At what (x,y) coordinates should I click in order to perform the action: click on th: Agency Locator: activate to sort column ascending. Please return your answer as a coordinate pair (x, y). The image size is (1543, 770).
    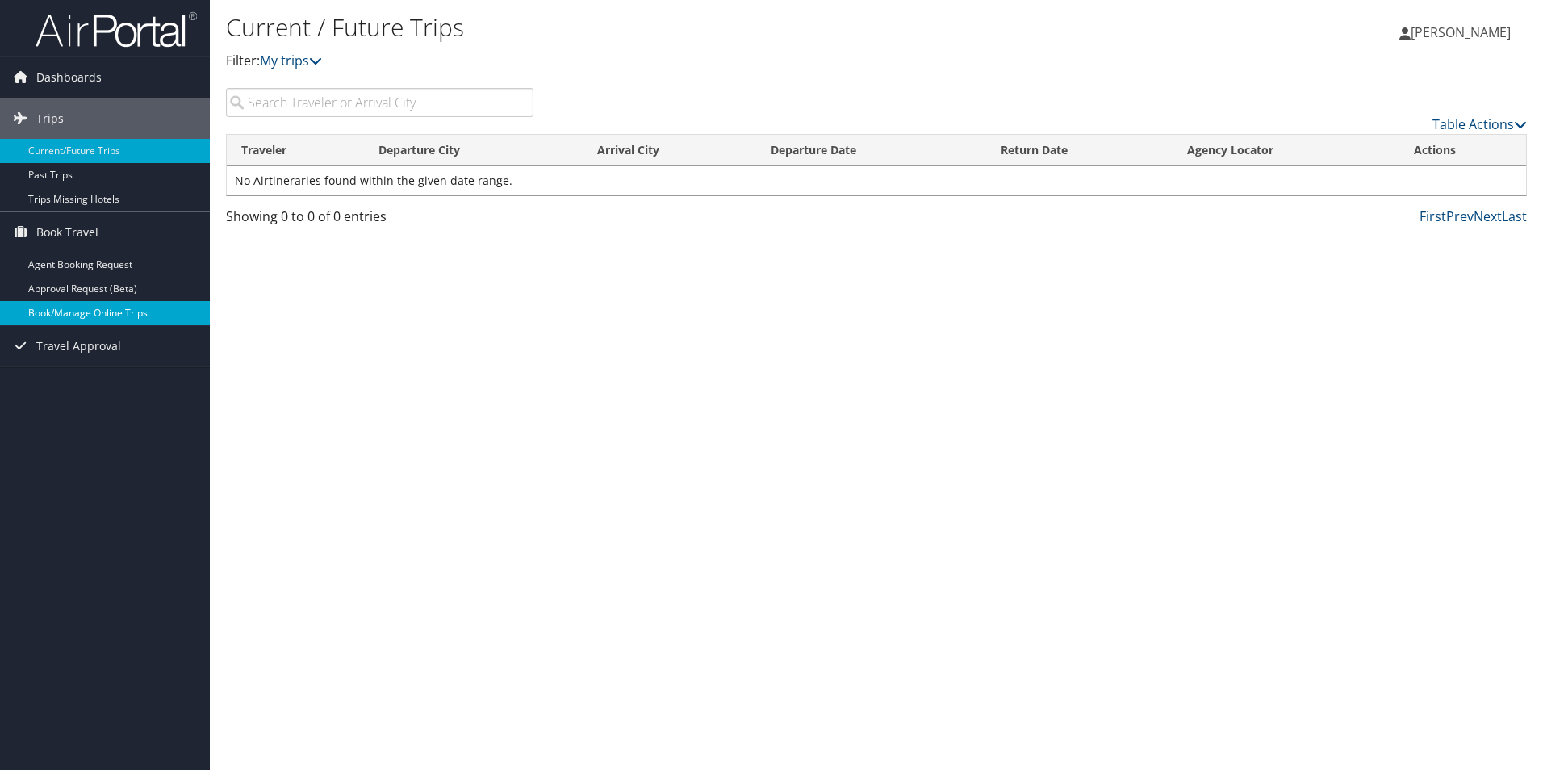
    Looking at the image, I should click on (1285, 150).